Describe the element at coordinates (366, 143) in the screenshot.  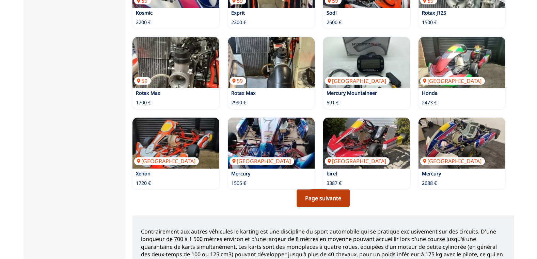
I see `img: birel` at that location.